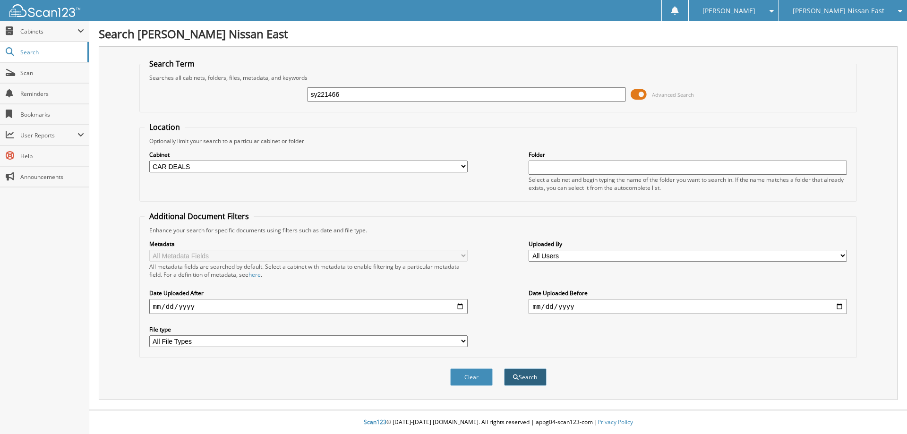 The image size is (907, 434). I want to click on input: end, so click(688, 307).